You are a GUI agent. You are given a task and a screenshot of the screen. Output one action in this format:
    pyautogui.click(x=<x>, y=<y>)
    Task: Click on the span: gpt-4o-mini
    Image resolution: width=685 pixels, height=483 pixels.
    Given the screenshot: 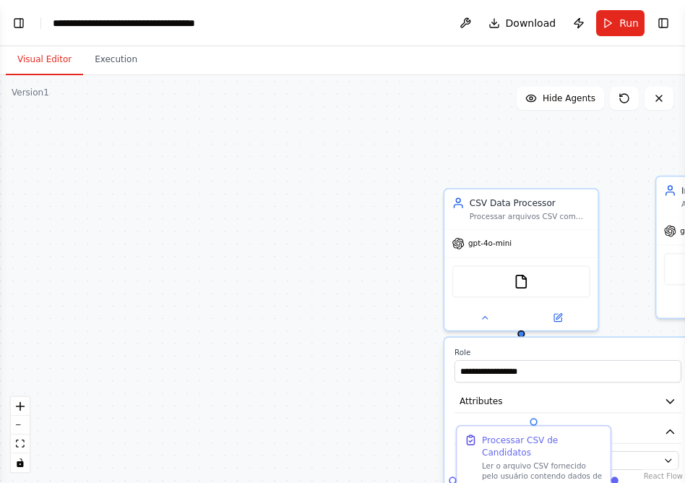 What is the action you would take?
    pyautogui.click(x=490, y=244)
    